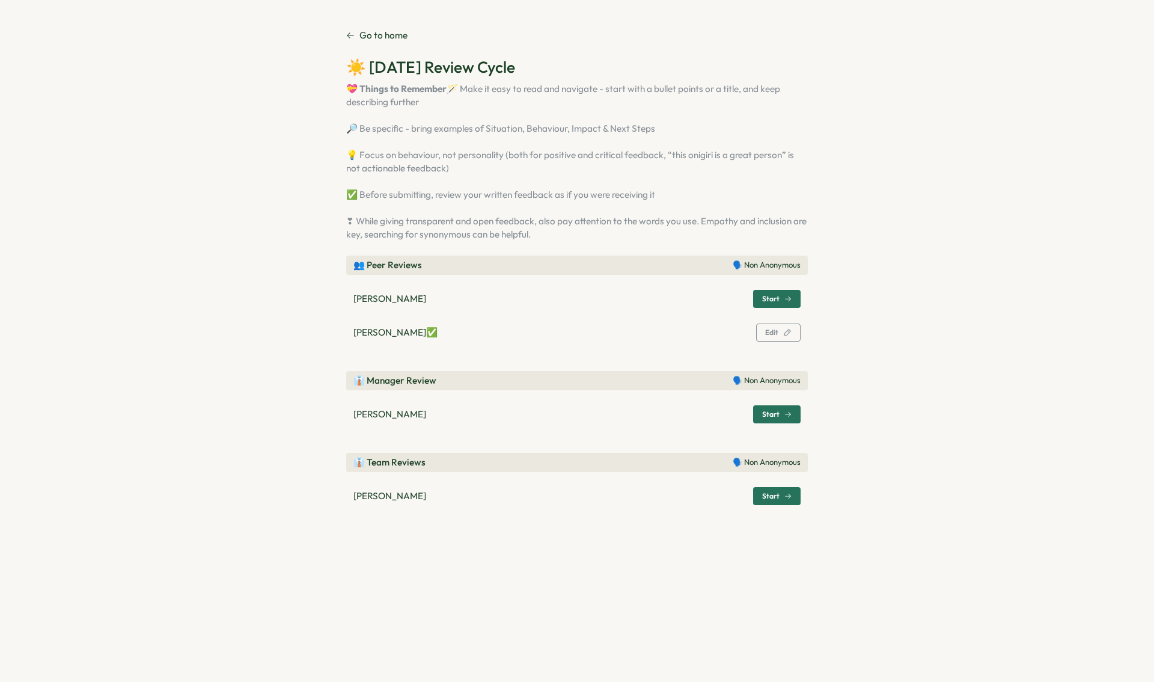  What do you see at coordinates (577, 162) in the screenshot?
I see `p: 🪄 Make it easy to read and navigate - start with a bullet points or a title, and keep describing ...` at bounding box center [577, 162].